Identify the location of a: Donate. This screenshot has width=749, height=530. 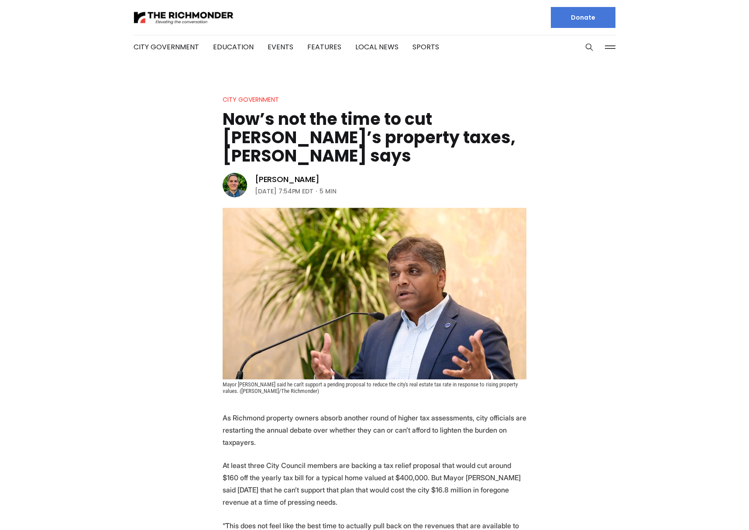
(583, 17).